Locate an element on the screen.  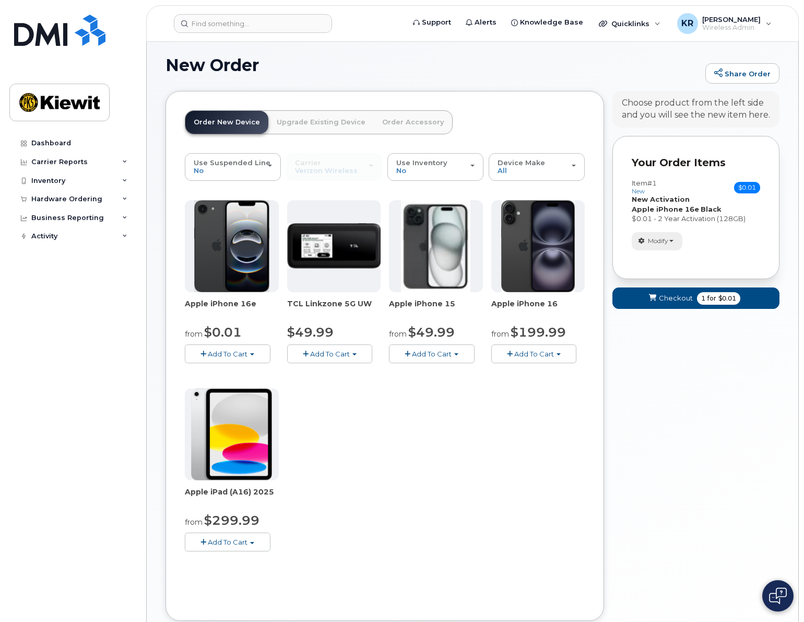
a: Order Accessory is located at coordinates (413, 122).